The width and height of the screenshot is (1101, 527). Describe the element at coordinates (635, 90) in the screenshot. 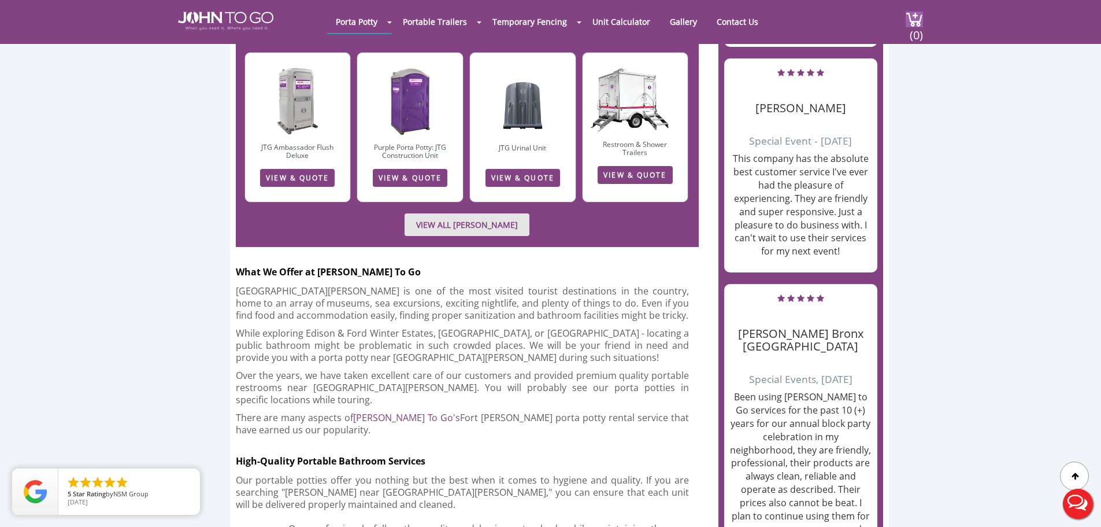

I see `img: JTG-2-Mini-1_cutout.png` at that location.